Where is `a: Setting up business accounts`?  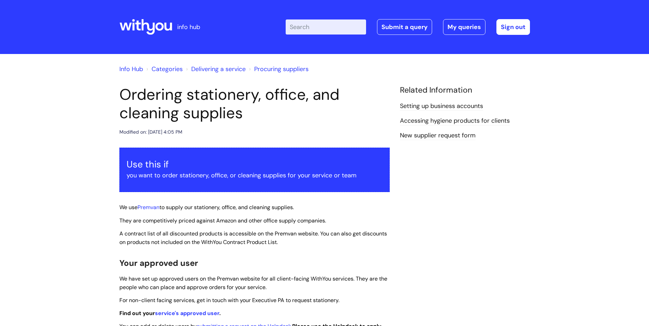
a: Setting up business accounts is located at coordinates (441, 106).